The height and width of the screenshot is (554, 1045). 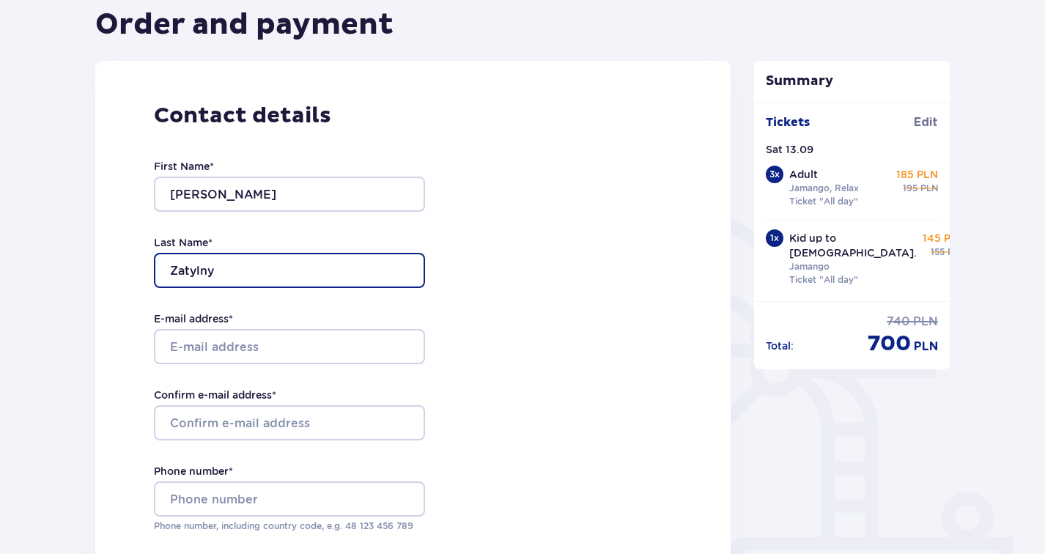 What do you see at coordinates (775, 238) in the screenshot?
I see `div: 1 x` at bounding box center [775, 238].